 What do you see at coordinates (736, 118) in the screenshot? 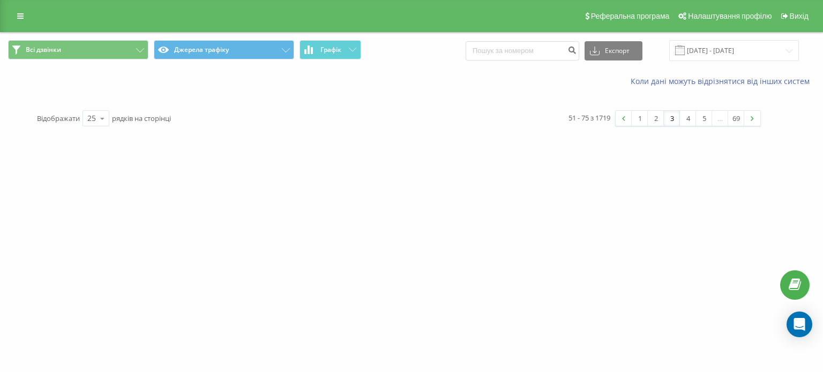
I see `a: 69` at bounding box center [736, 118].